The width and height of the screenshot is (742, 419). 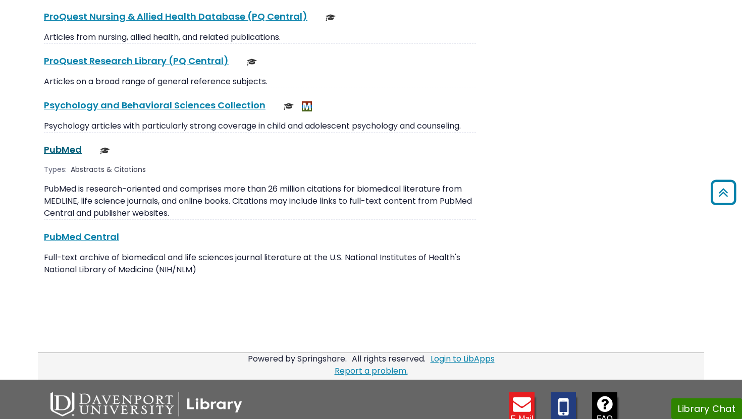 What do you see at coordinates (260, 201) in the screenshot?
I see `p: PubMed is research-oriented and comprises more than 26 million citations for biomedical literatur...` at bounding box center [260, 201].